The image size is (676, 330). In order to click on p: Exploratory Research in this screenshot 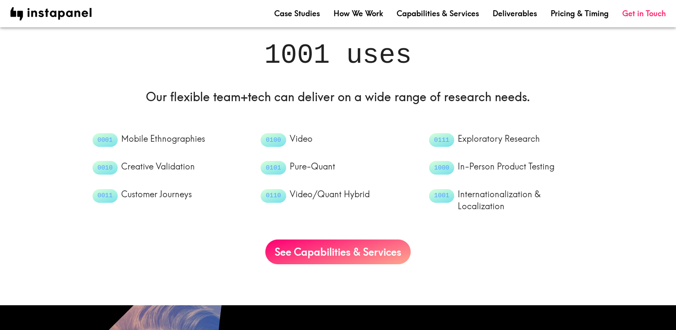, I will do `click(499, 139)`.